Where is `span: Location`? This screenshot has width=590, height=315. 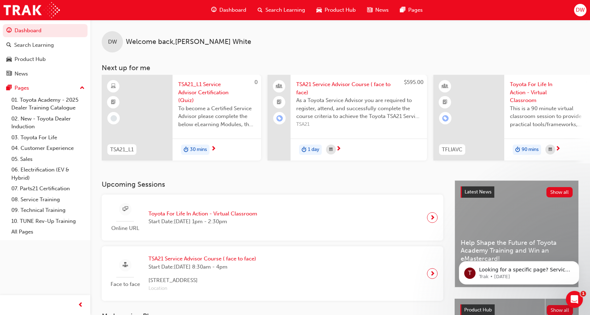 span: Location is located at coordinates (202, 289).